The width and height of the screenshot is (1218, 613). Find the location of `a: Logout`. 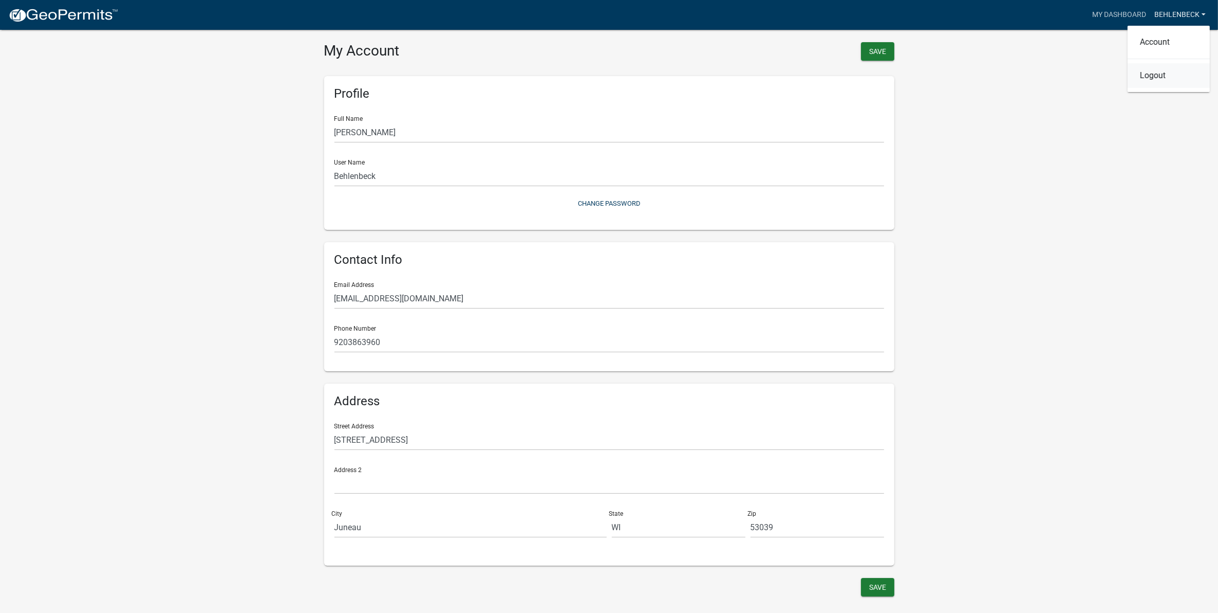

a: Logout is located at coordinates (1169, 76).